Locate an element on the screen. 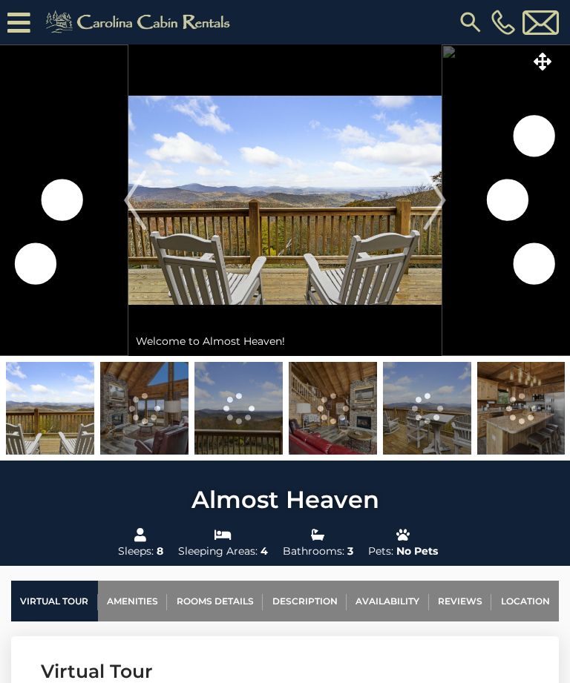  a: Rooms Details is located at coordinates (214, 601).